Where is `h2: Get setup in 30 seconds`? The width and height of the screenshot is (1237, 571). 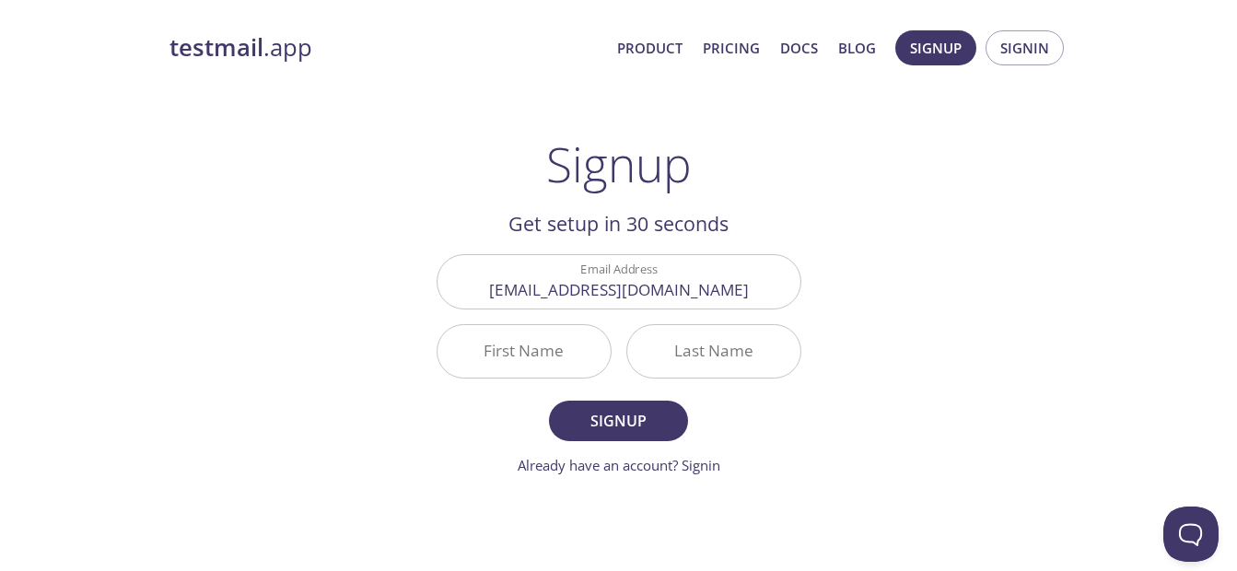
h2: Get setup in 30 seconds is located at coordinates (619, 224).